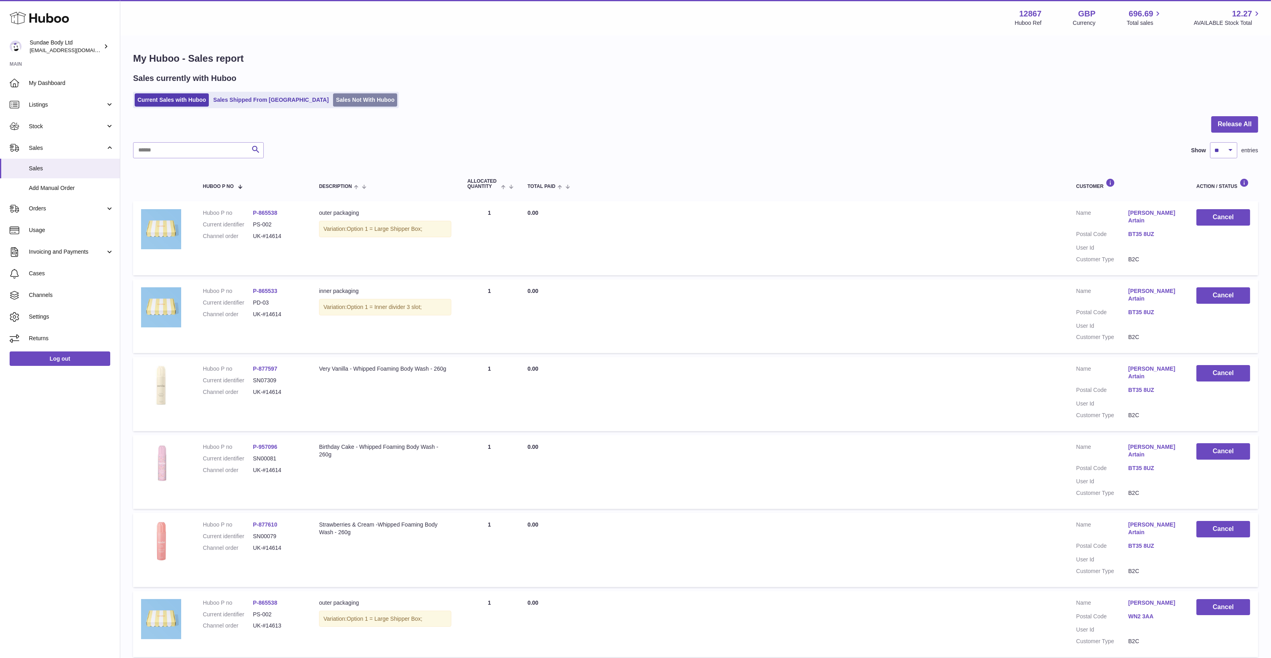 This screenshot has width=1271, height=658. Describe the element at coordinates (1141, 14) in the screenshot. I see `span: 696.69` at that location.